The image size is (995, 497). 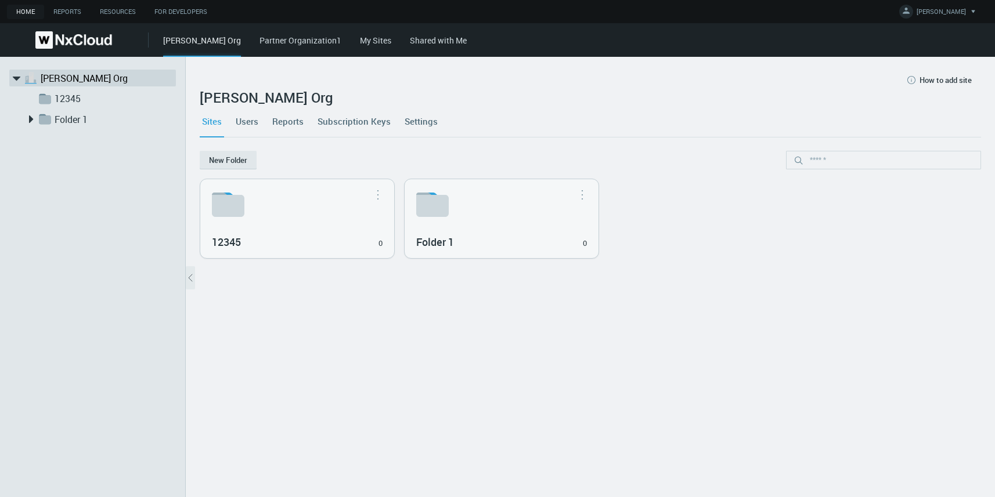 What do you see at coordinates (247, 121) in the screenshot?
I see `a: Users` at bounding box center [247, 121].